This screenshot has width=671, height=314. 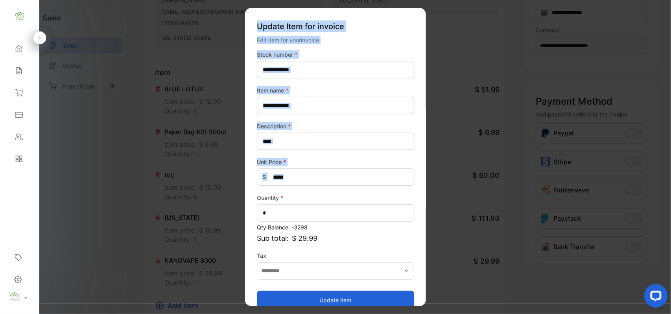 I want to click on button: Open LiveChat chat widget, so click(x=18, y=15).